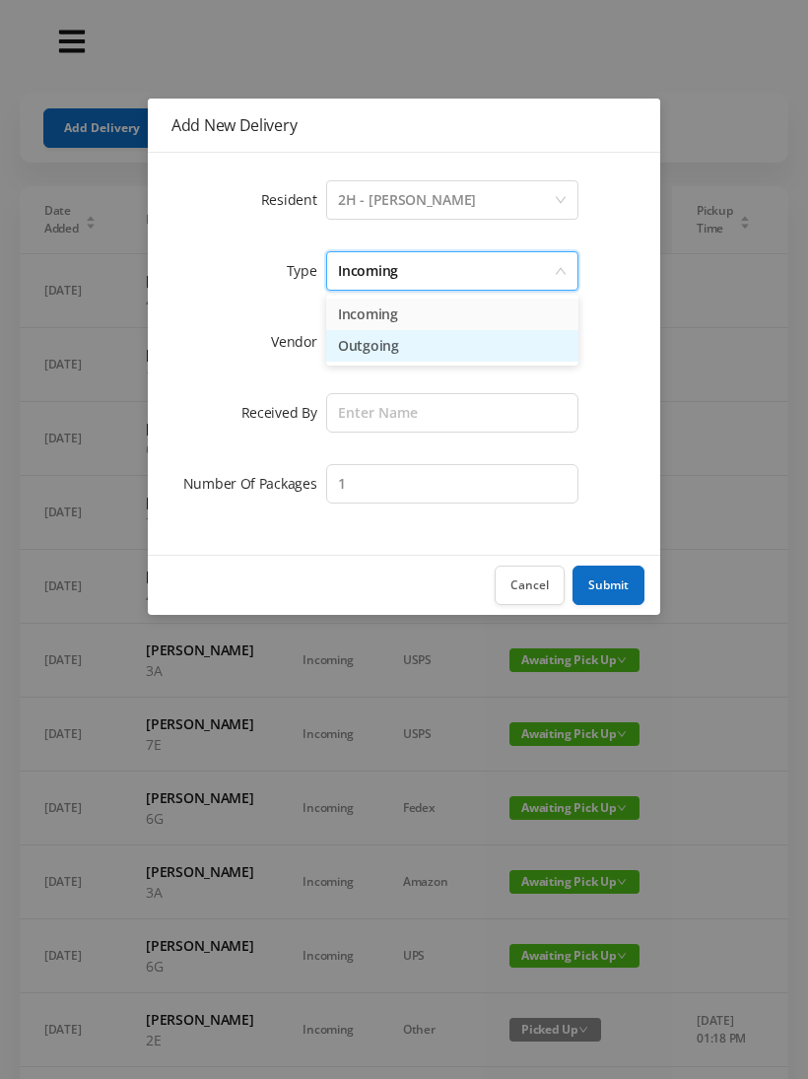 This screenshot has height=1079, width=808. What do you see at coordinates (404, 342) in the screenshot?
I see `form: Add New Delivery` at bounding box center [404, 342].